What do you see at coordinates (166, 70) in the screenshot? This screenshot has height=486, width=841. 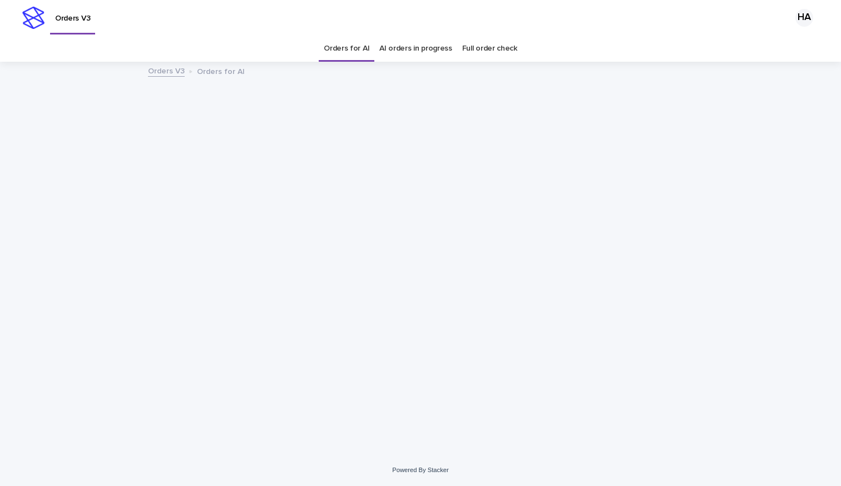 I see `a: Orders V3` at bounding box center [166, 70].